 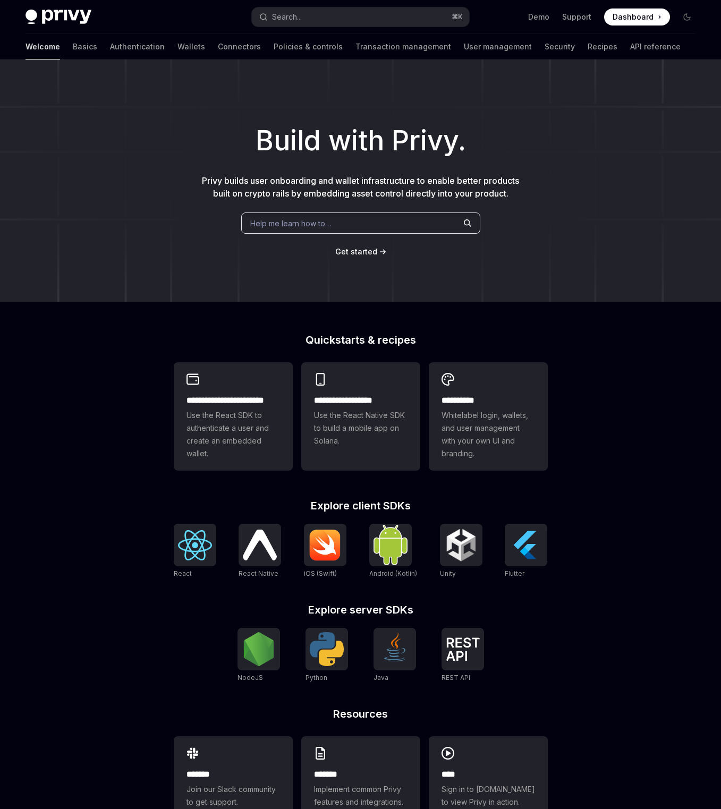 I want to click on span: Python, so click(x=316, y=677).